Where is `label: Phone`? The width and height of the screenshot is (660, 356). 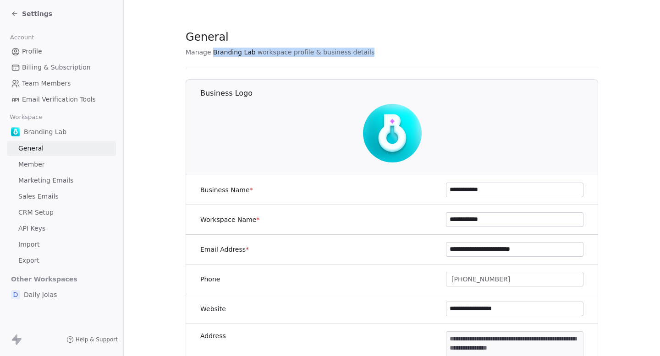
label: Phone is located at coordinates (210, 279).